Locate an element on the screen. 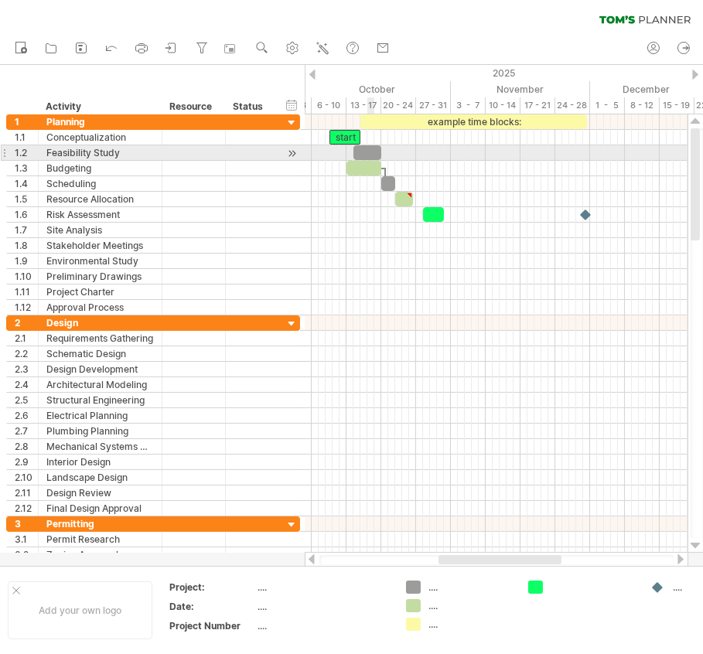 The height and width of the screenshot is (654, 703). div: Activity is located at coordinates (99, 107).